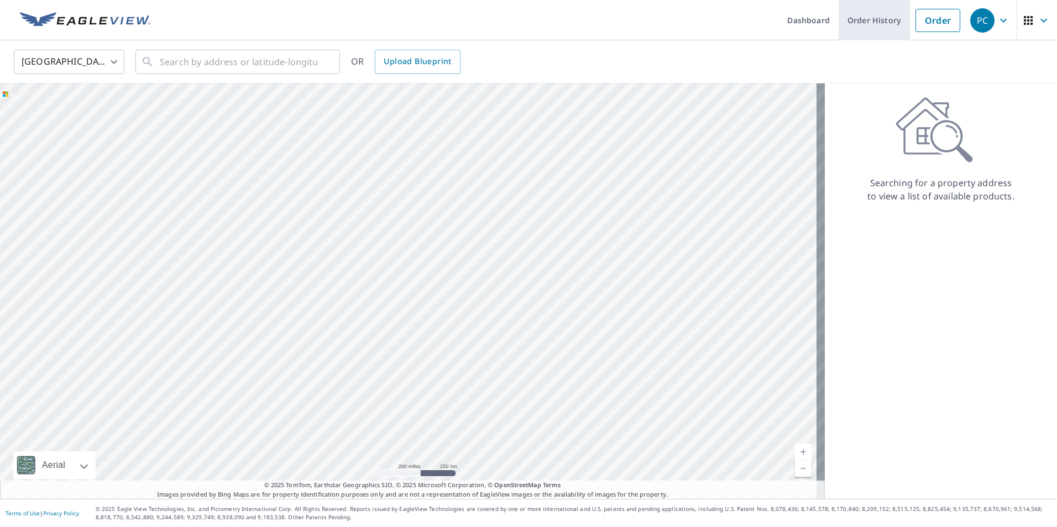  I want to click on div: Aerial, so click(54, 466).